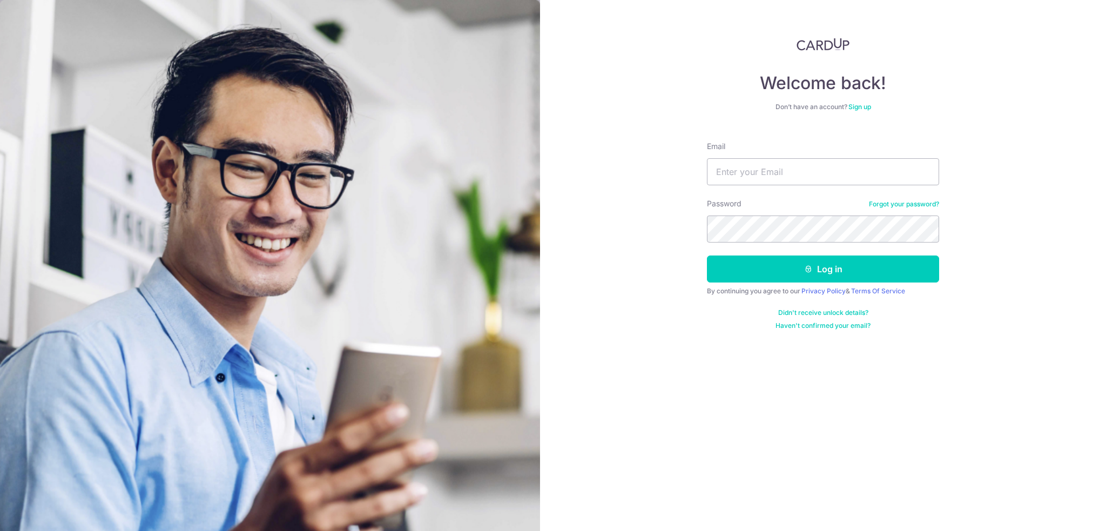  Describe the element at coordinates (823, 44) in the screenshot. I see `img: CardUp Logo` at that location.